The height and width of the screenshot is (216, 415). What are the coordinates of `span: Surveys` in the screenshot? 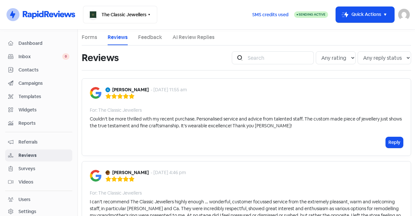 It's located at (44, 168).